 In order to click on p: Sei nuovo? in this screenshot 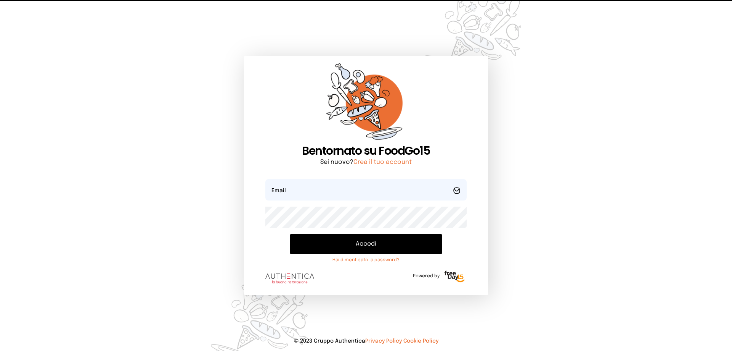, I will do `click(366, 162)`.